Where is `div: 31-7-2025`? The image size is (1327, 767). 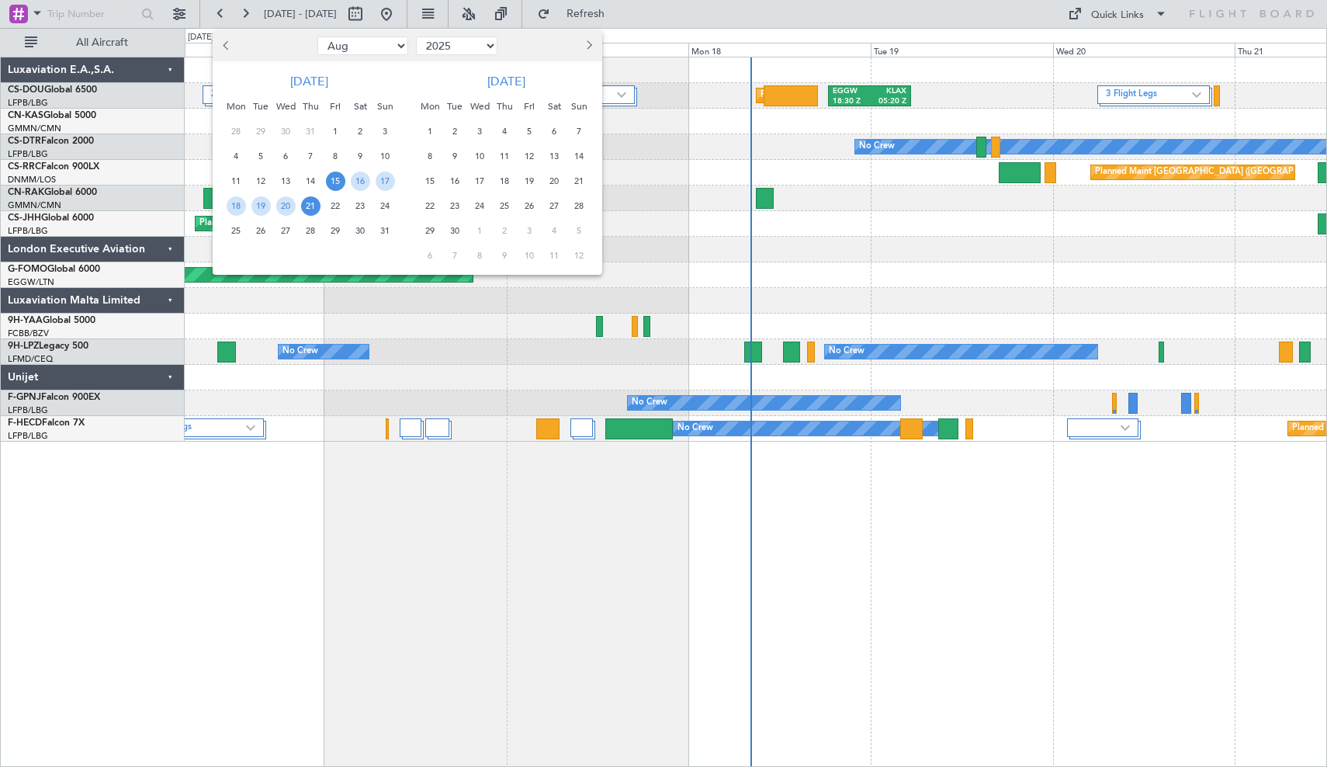 div: 31-7-2025 is located at coordinates (310, 131).